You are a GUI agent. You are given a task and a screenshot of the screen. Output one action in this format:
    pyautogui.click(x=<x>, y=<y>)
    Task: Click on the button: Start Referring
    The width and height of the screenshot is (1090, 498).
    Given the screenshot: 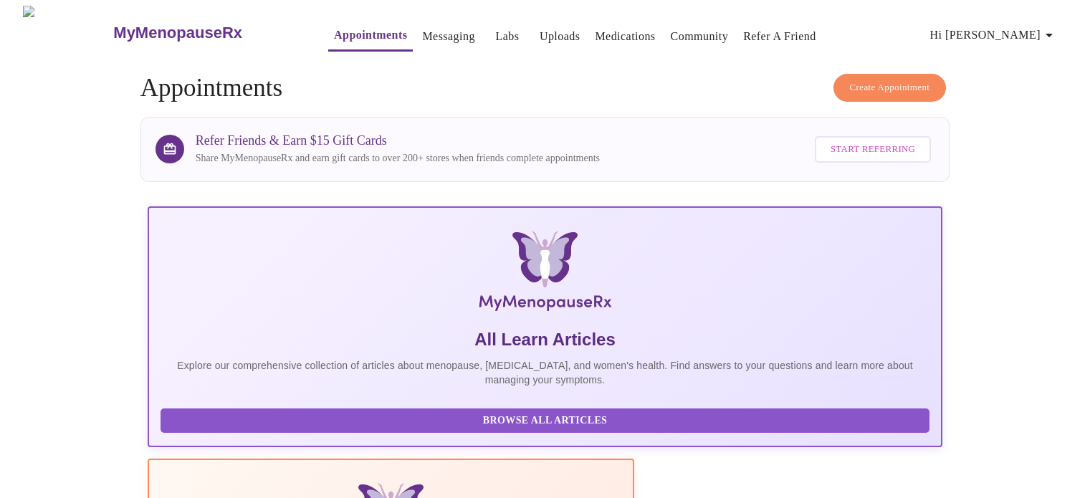 What is the action you would take?
    pyautogui.click(x=873, y=149)
    